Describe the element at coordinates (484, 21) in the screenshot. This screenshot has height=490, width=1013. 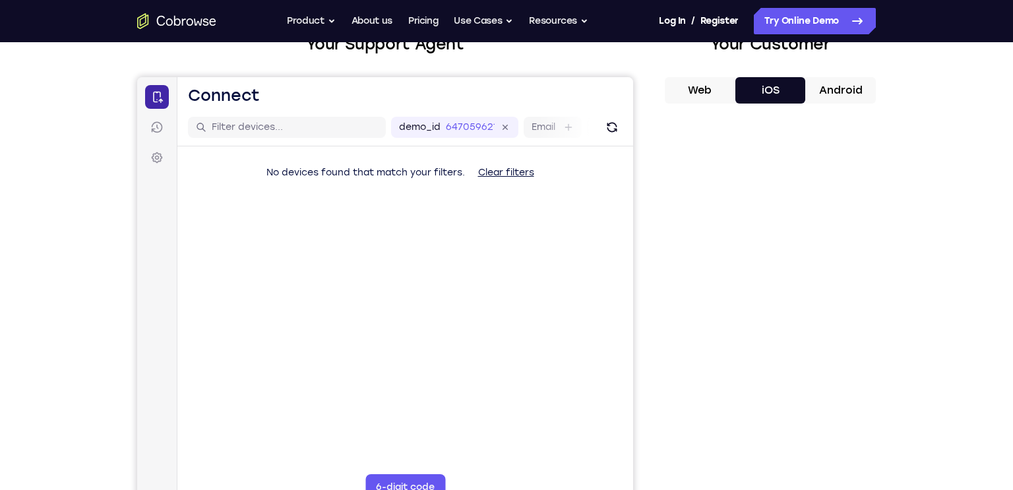
I see `button: Use Cases` at that location.